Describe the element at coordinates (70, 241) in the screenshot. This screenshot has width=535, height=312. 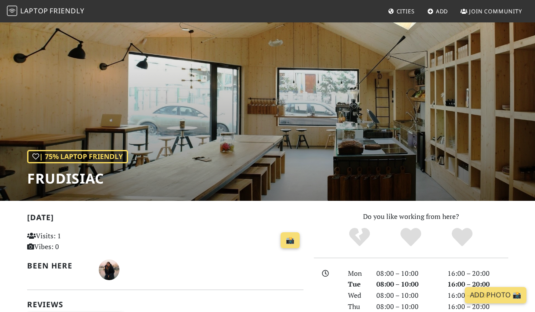
I see `p: Visits: 1 Vibes: 0` at that location.